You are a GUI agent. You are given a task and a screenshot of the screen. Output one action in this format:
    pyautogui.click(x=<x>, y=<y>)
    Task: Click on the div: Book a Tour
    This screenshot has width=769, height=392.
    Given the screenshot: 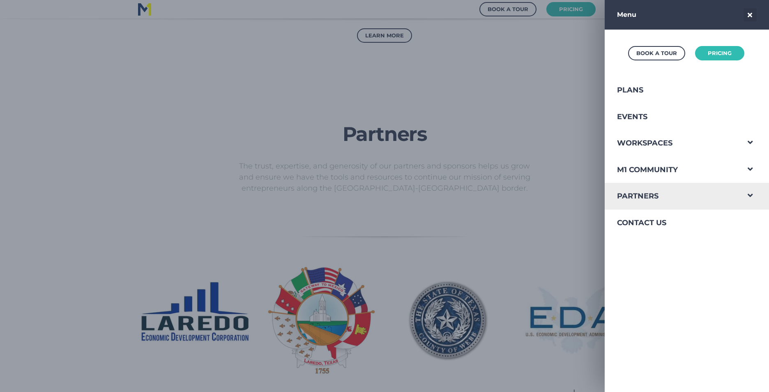 What is the action you would take?
    pyautogui.click(x=656, y=53)
    